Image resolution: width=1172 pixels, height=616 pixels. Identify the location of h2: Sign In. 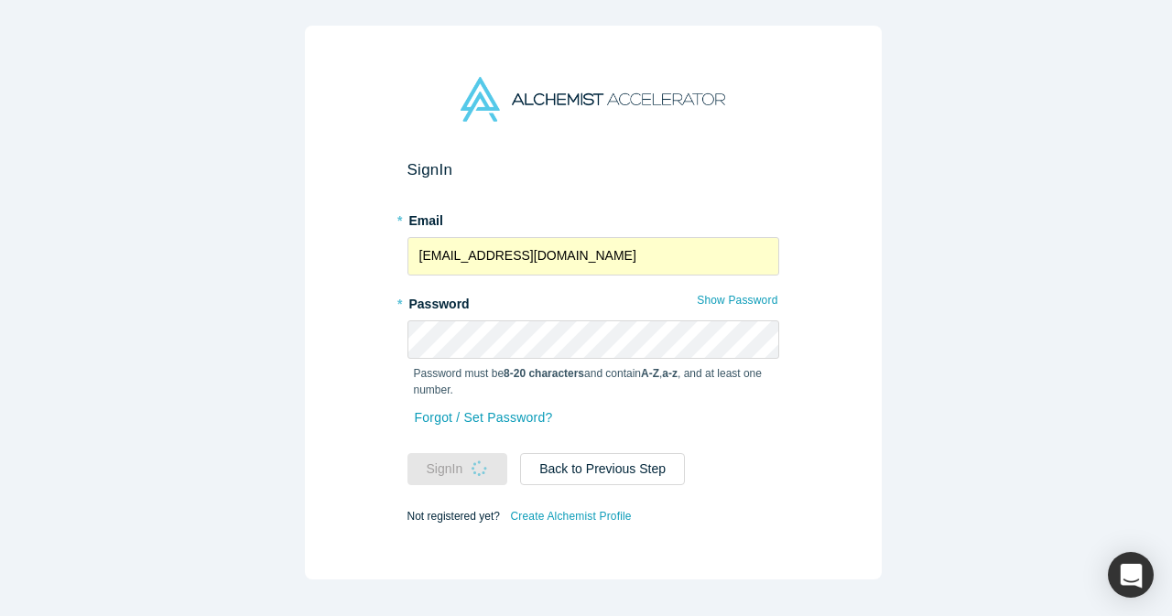
(593, 169).